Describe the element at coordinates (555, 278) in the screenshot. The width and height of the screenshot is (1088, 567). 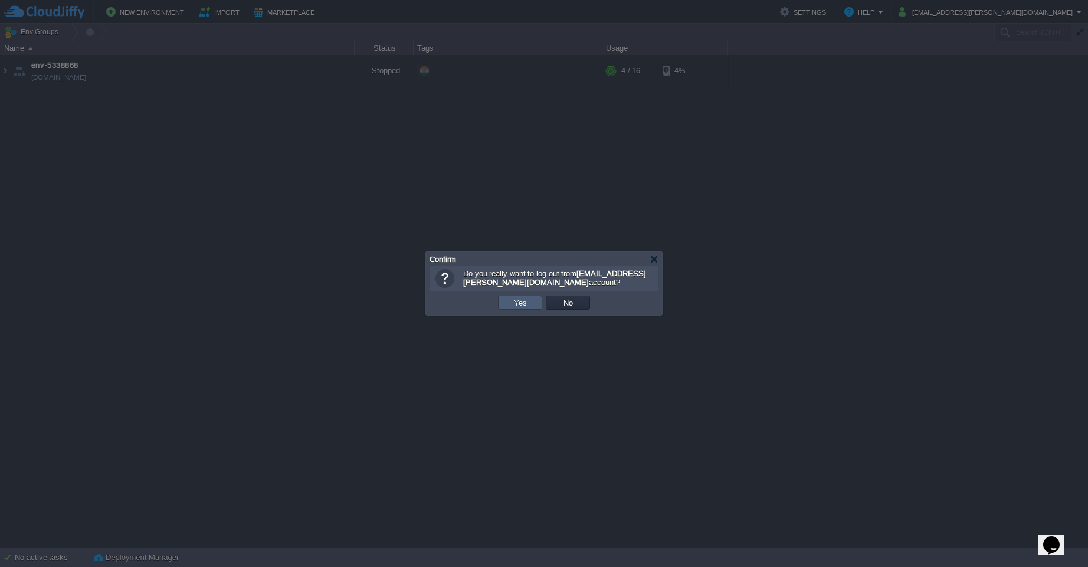
I see `span: Do you really want to log out from account?` at that location.